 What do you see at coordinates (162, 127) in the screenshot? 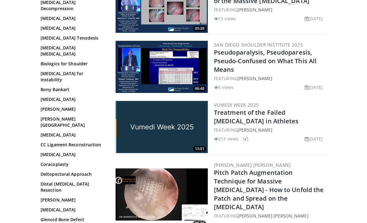
I see `img: ee02e150-89ee-4ba2-9276-88a8de378782.jpg.300x170_q85_crop-smart_upscale.jpg` at bounding box center [162, 127].